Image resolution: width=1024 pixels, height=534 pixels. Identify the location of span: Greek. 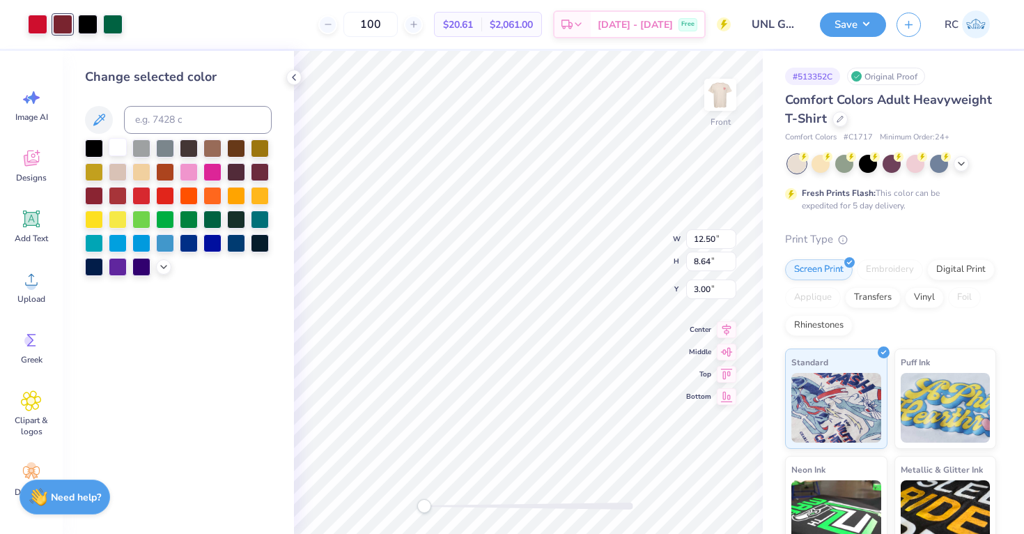
(31, 360).